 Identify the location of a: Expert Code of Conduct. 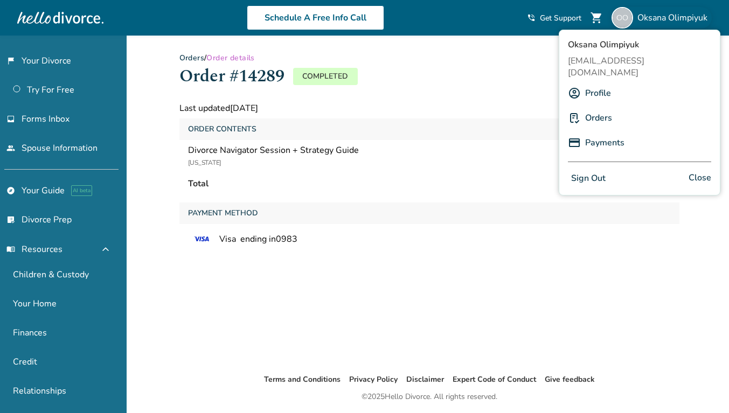
(494, 379).